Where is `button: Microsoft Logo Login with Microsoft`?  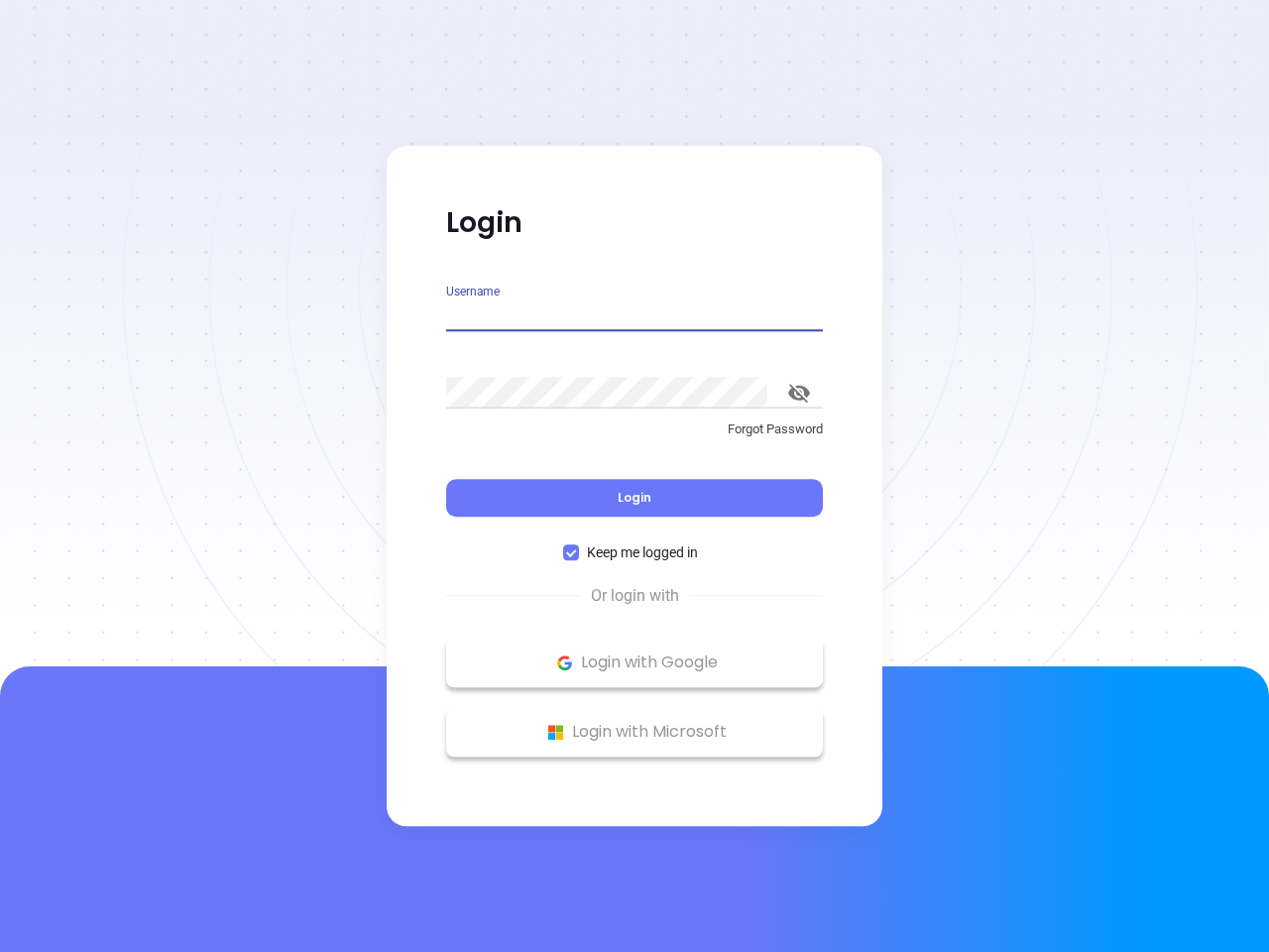 button: Microsoft Logo Login with Microsoft is located at coordinates (635, 732).